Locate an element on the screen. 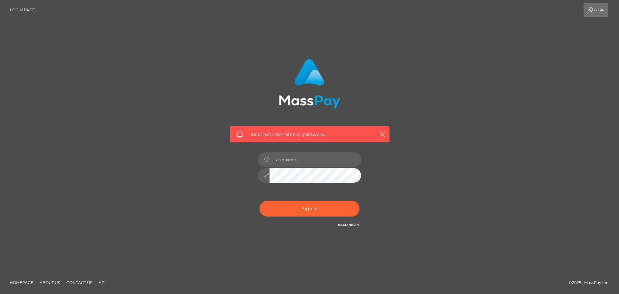  a: Contact Us is located at coordinates (79, 282).